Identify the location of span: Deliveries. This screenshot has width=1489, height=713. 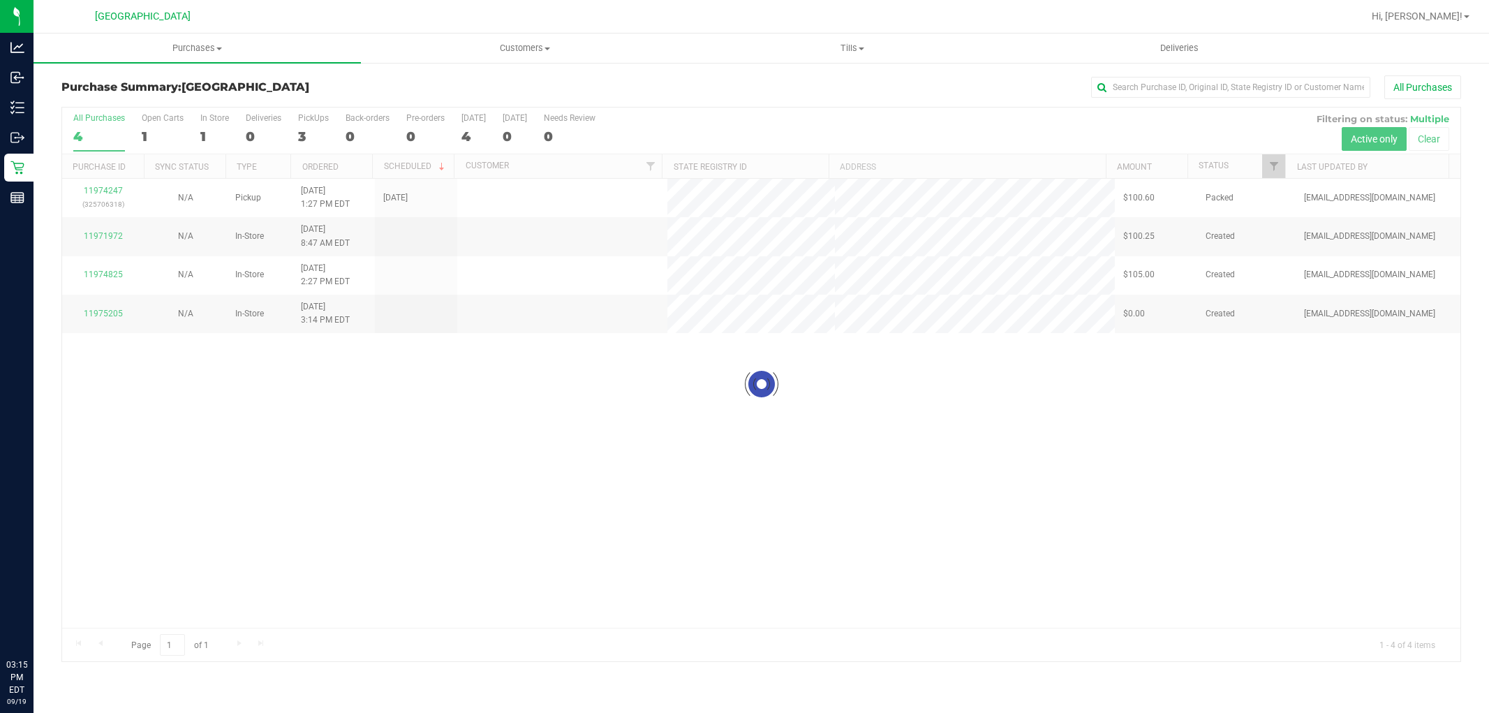
(1179, 48).